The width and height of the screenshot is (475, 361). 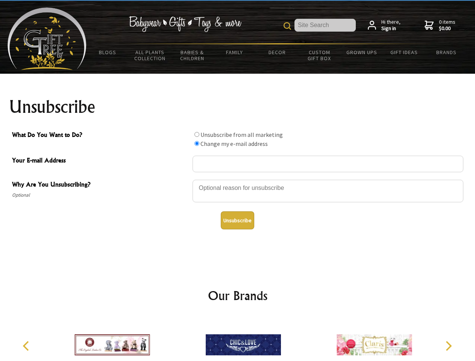 I want to click on textarea: Why Are You Unsubscribing?, so click(x=328, y=191).